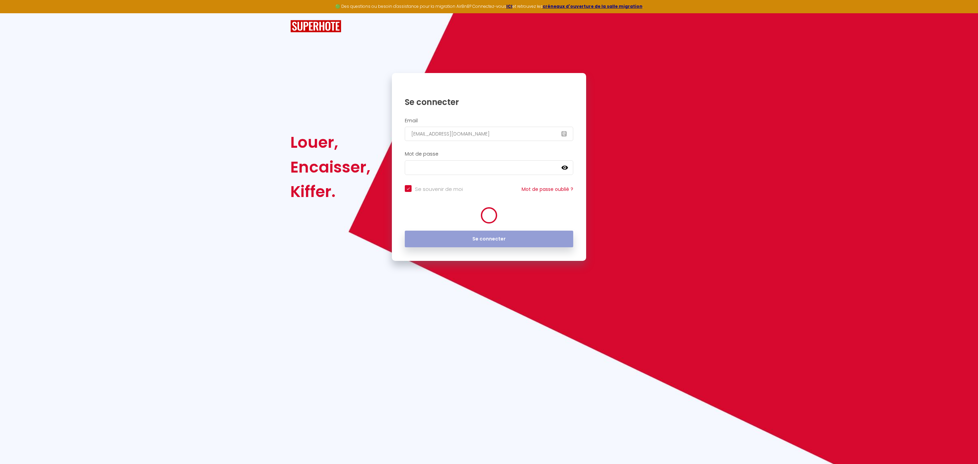 This screenshot has width=978, height=464. Describe the element at coordinates (489, 239) in the screenshot. I see `button: Se connecter` at that location.